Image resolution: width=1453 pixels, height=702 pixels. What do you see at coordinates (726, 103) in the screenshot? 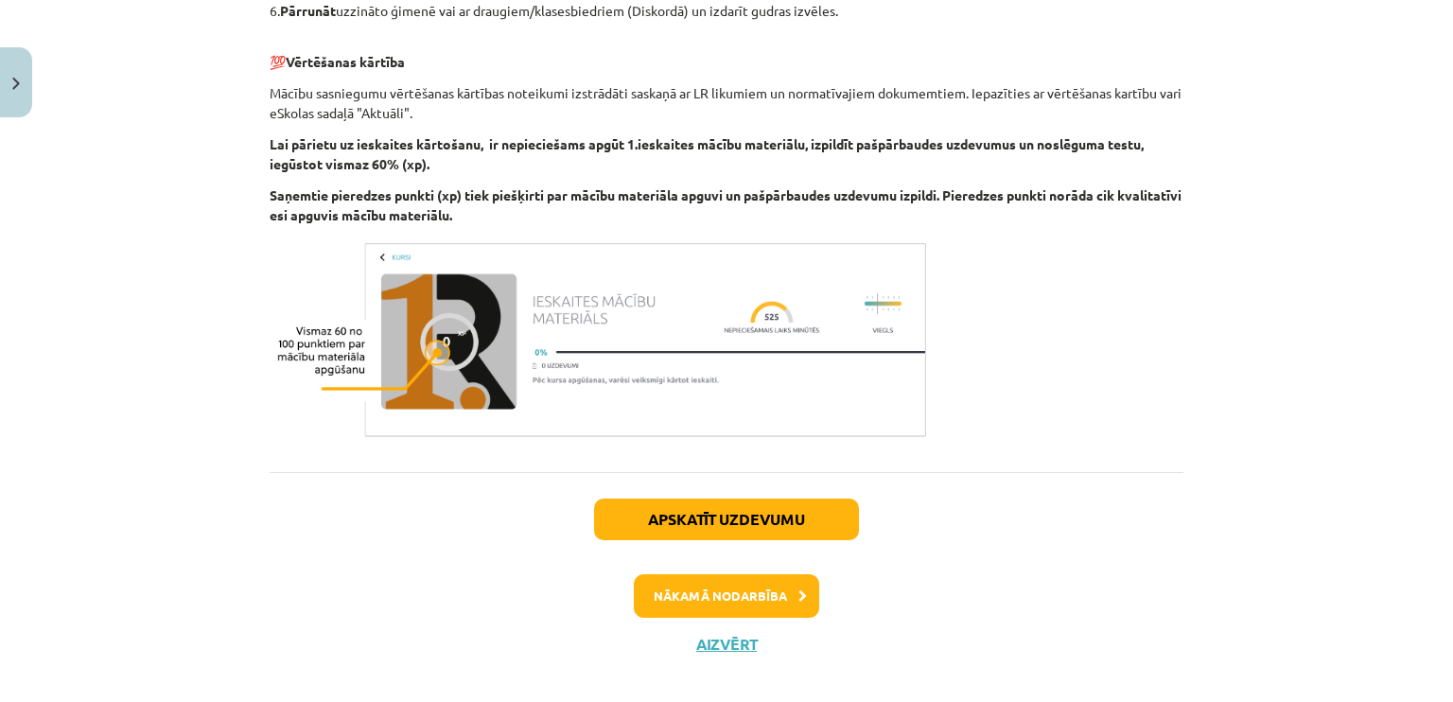
I see `p: Mācību sasniegumu vērtēšanas kārtības noteikumi izstrādāti saskaņā ar LR likumiem un normatīvajie...` at bounding box center [726, 103].